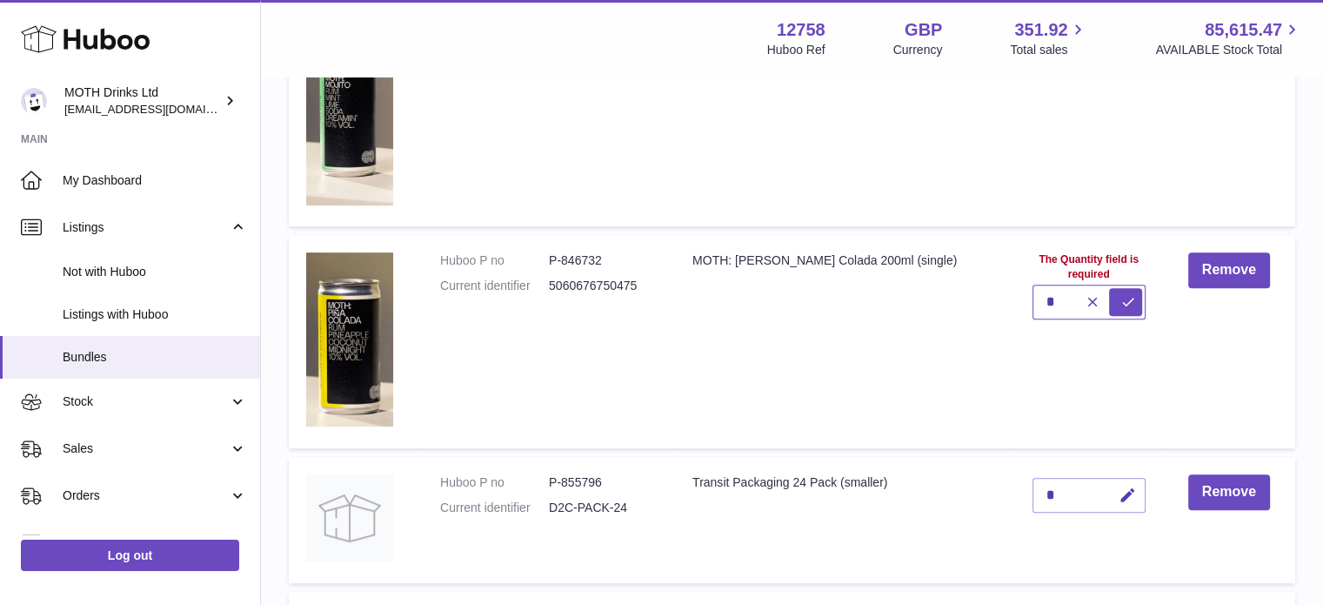  I want to click on img: Transit Packaging 24 Pack (smaller), so click(350, 518).